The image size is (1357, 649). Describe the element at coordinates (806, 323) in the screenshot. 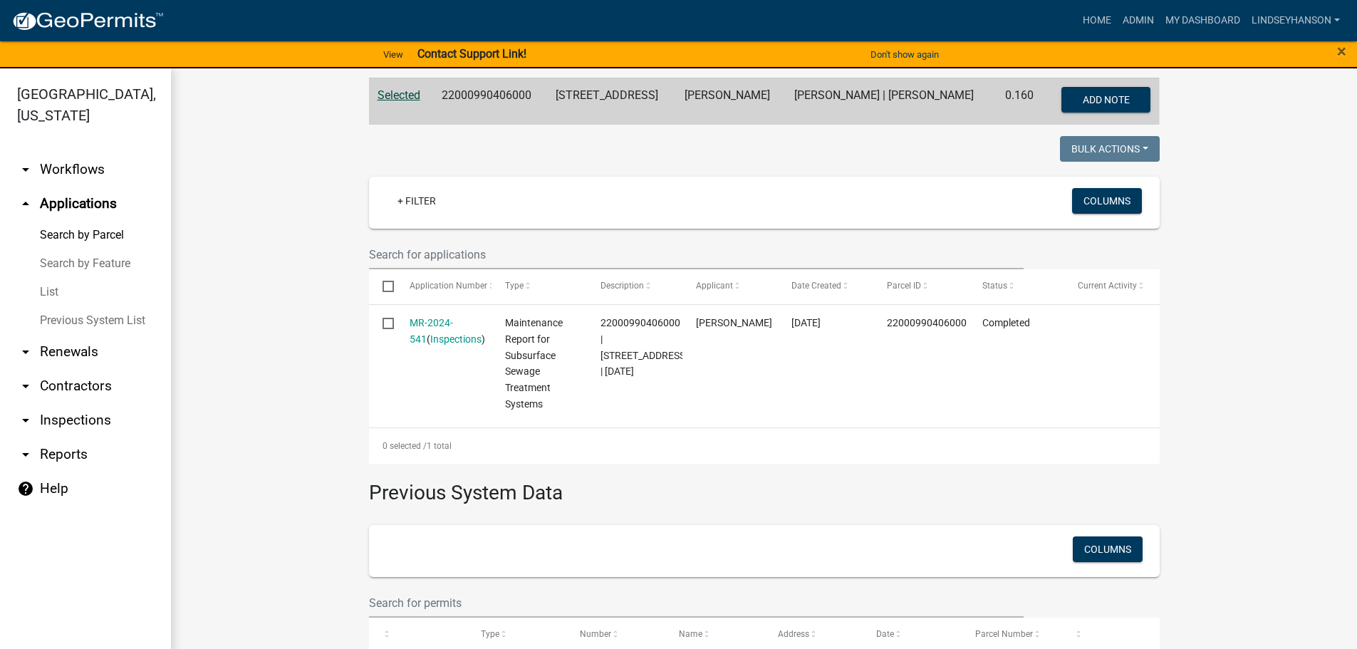

I see `span: 05/06/2024` at that location.